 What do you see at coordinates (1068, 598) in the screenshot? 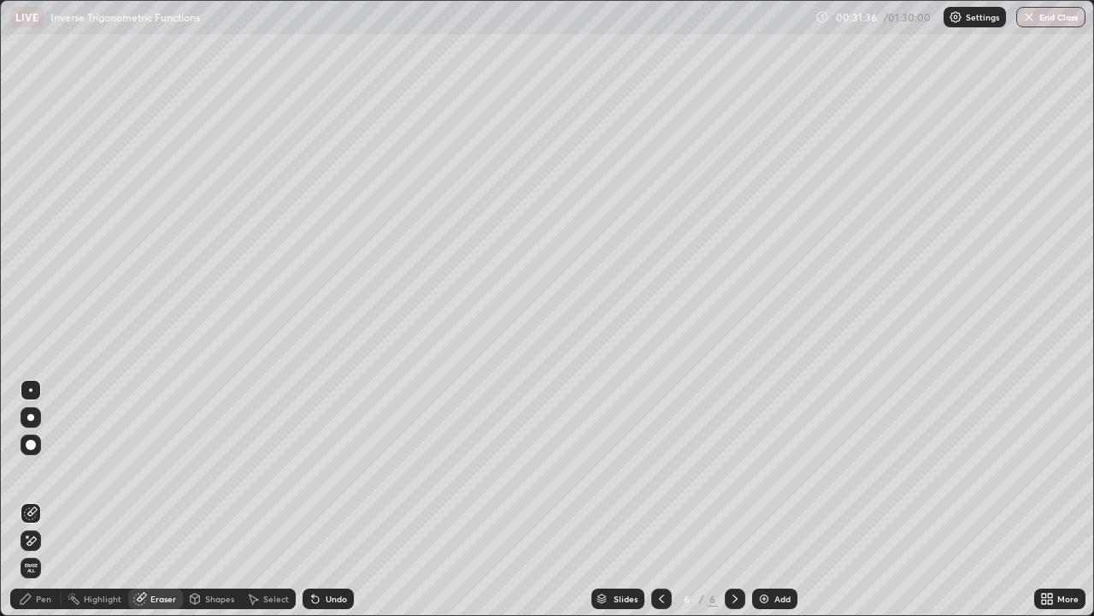
I see `div: More` at bounding box center [1068, 598].